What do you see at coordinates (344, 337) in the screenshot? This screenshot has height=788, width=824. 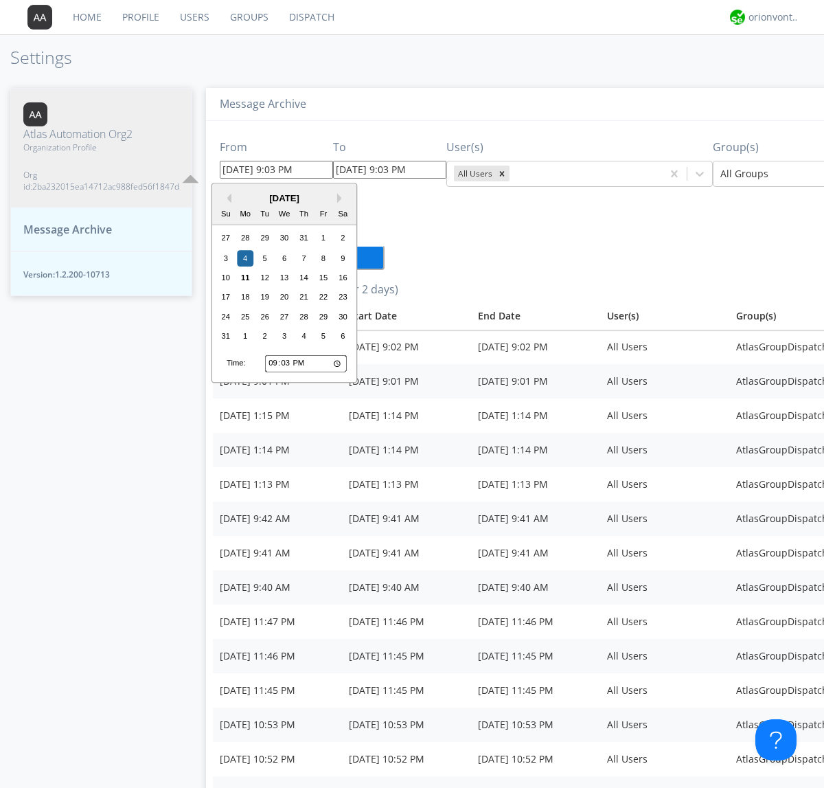 I see `div: Choose Saturday, September 6th, 2025` at bounding box center [344, 337].